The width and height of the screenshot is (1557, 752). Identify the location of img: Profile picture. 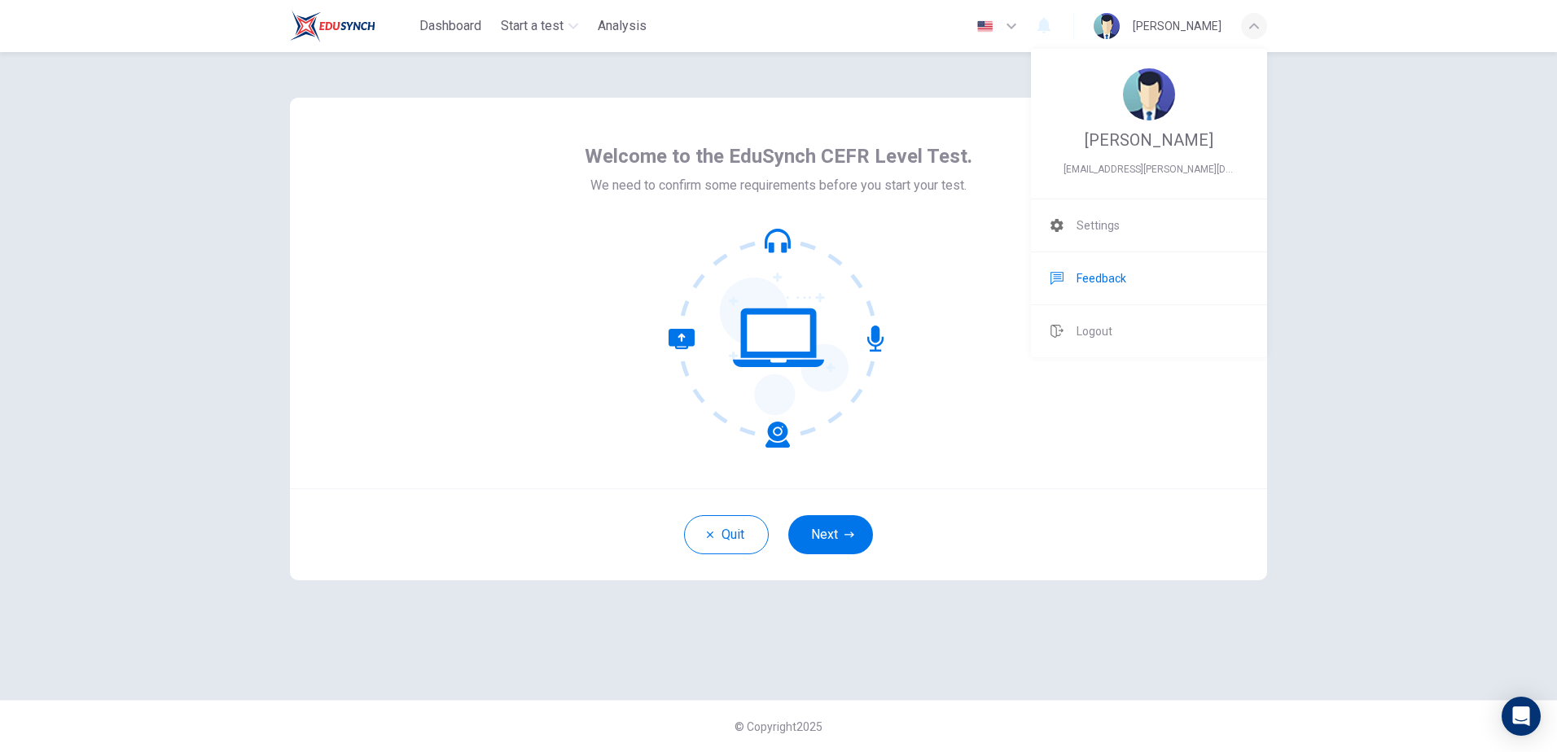
(1149, 94).